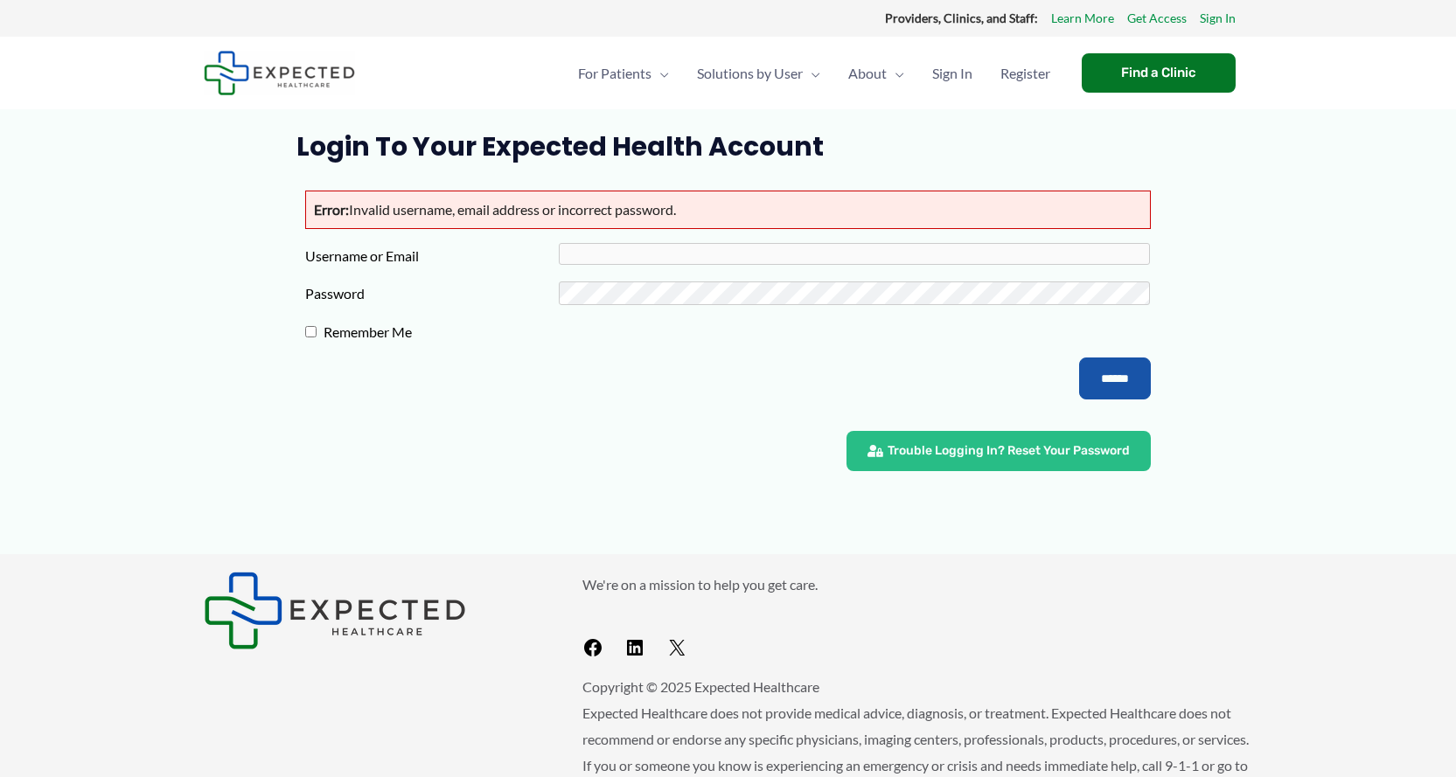 This screenshot has width=1456, height=777. Describe the element at coordinates (1159, 73) in the screenshot. I see `a: Find a Clinic` at that location.